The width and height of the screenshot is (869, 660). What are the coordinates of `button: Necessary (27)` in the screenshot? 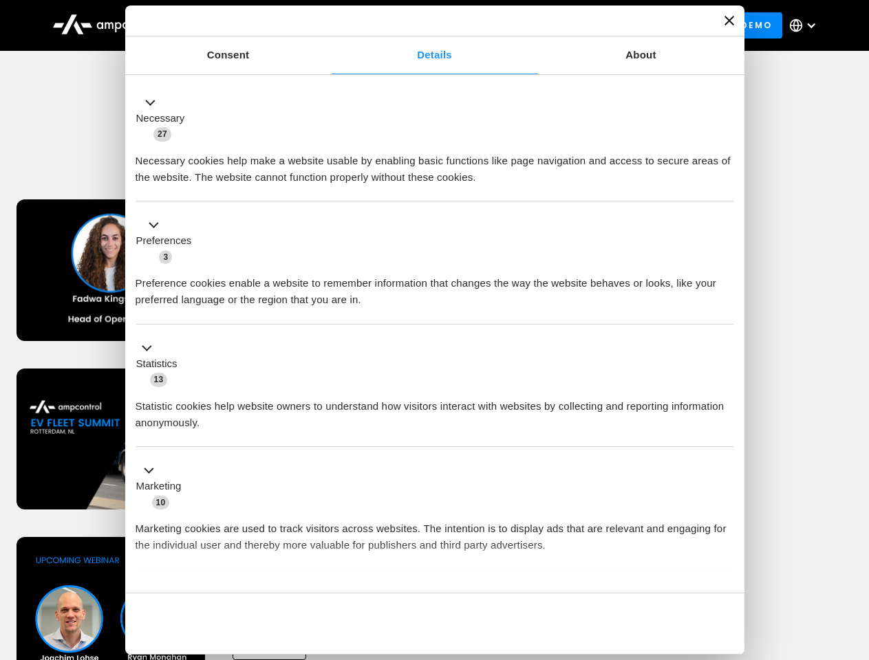 It's located at (164, 118).